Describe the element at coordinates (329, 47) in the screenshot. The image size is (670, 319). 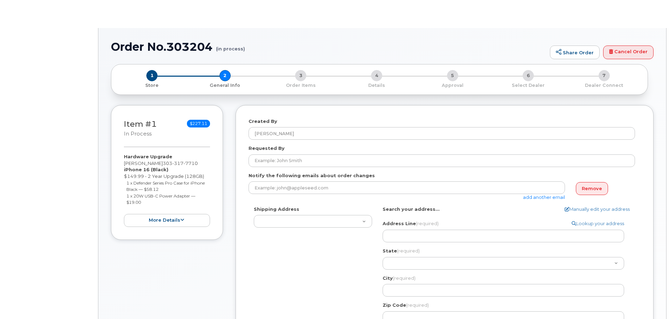
I see `h1: Order No.303204` at that location.